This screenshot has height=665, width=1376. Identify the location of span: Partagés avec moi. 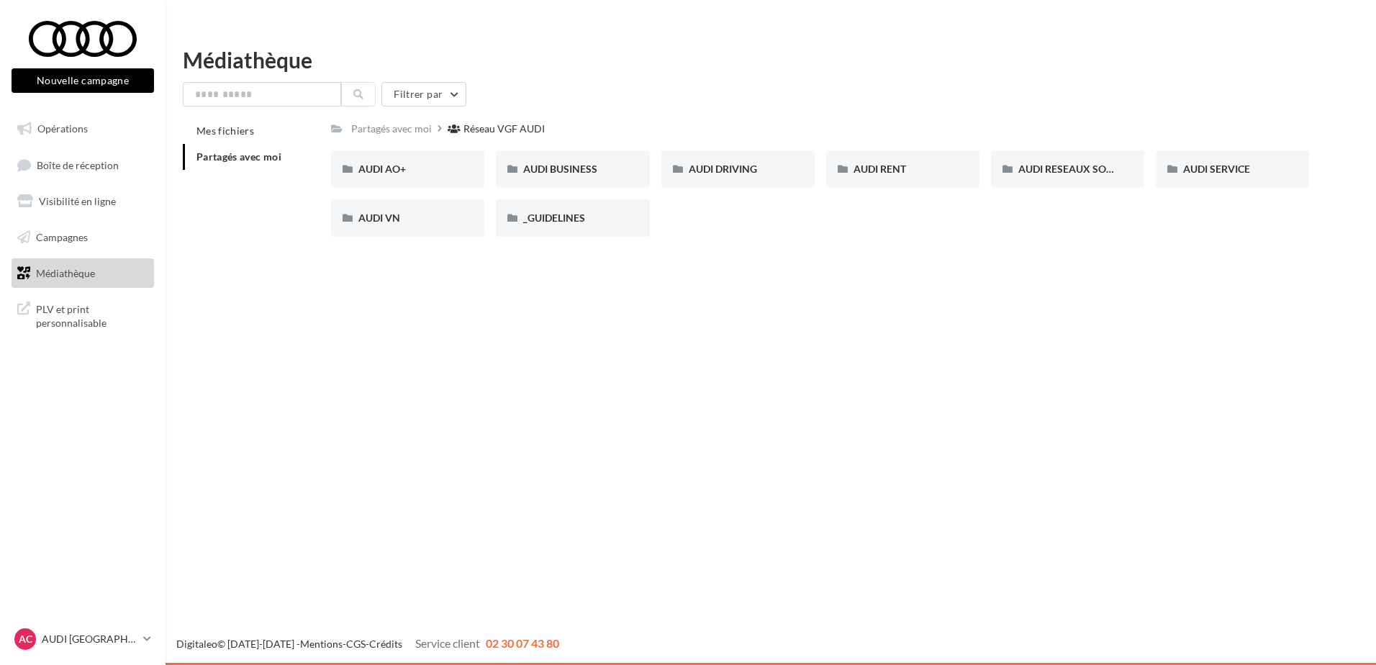
(239, 156).